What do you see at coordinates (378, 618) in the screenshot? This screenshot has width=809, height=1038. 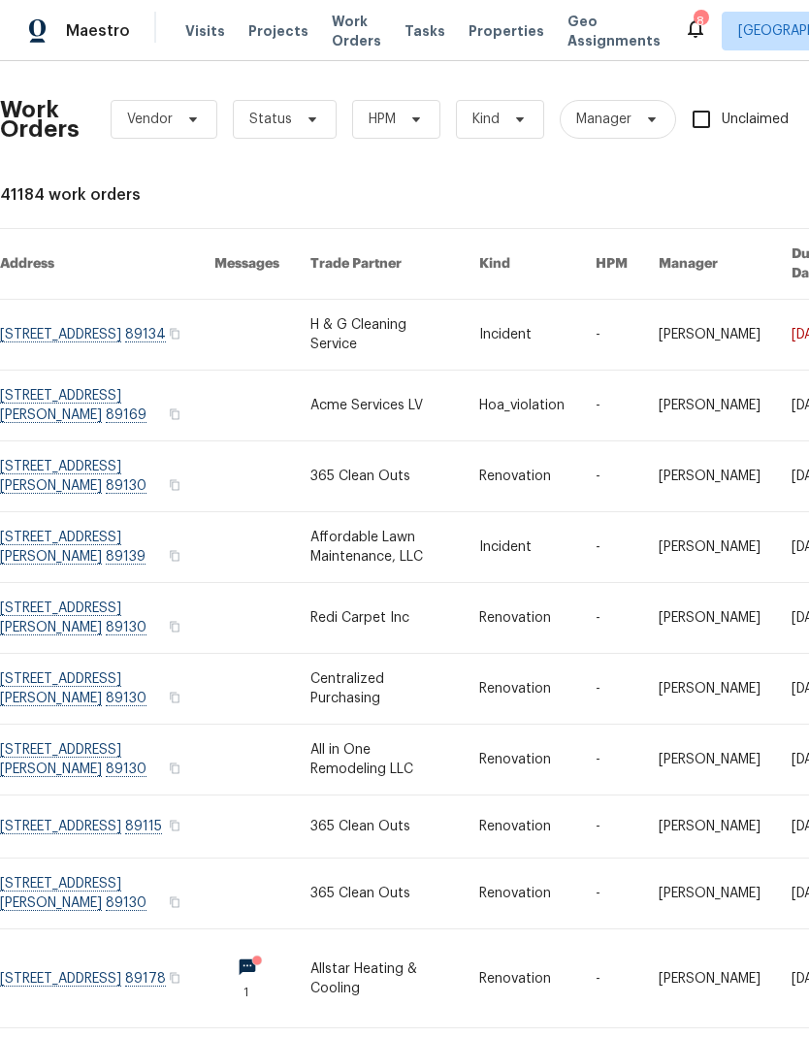 I see `td: Redi Carpet Inc` at bounding box center [378, 618].